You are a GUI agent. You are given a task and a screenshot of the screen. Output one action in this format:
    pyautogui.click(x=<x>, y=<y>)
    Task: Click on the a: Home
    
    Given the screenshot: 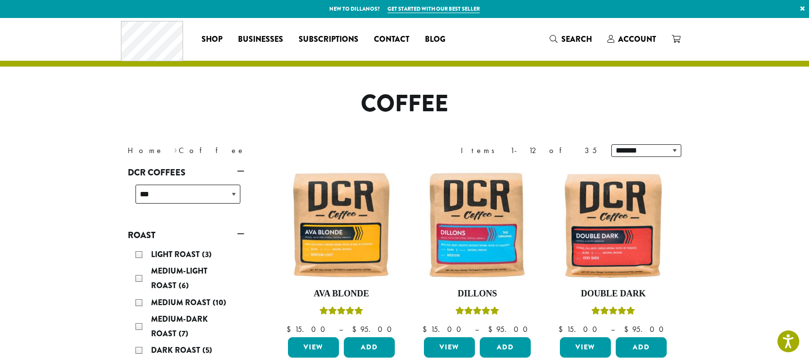 What is the action you would take?
    pyautogui.click(x=146, y=150)
    